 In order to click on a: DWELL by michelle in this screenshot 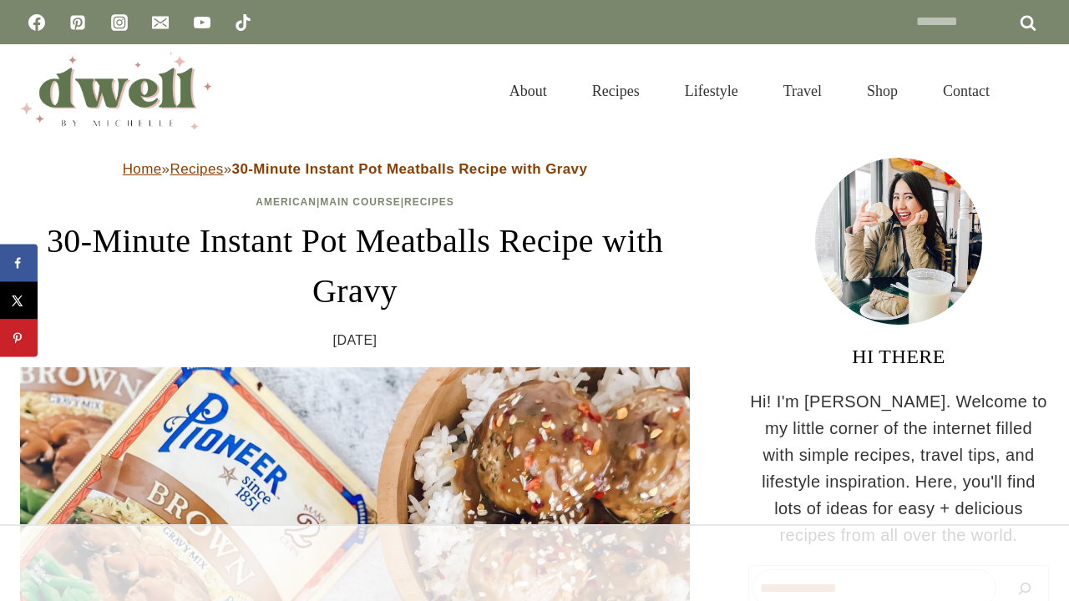, I will do `click(116, 91)`.